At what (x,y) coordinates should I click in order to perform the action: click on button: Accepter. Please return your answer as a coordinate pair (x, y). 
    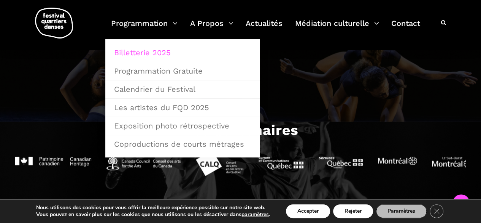
    Looking at the image, I should click on (308, 211).